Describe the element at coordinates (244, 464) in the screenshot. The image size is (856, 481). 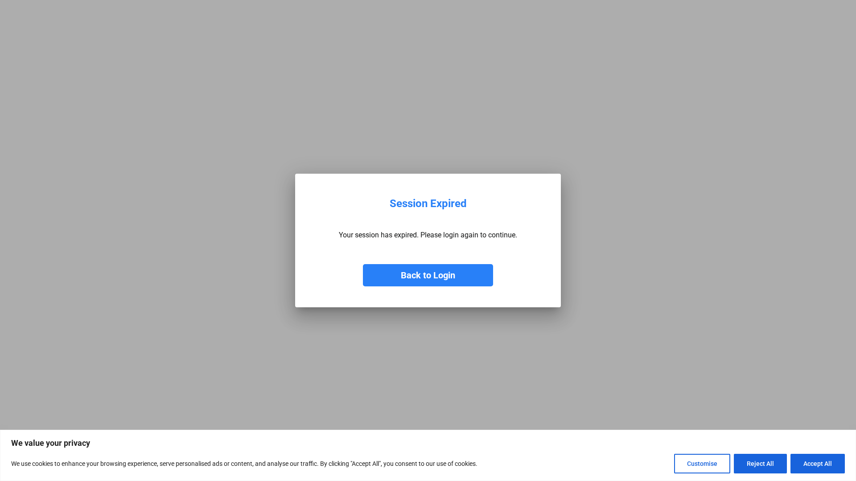
I see `p: We use cookies to enhance your browsing experience, serve personalised ads or content, and analys...` at that location.